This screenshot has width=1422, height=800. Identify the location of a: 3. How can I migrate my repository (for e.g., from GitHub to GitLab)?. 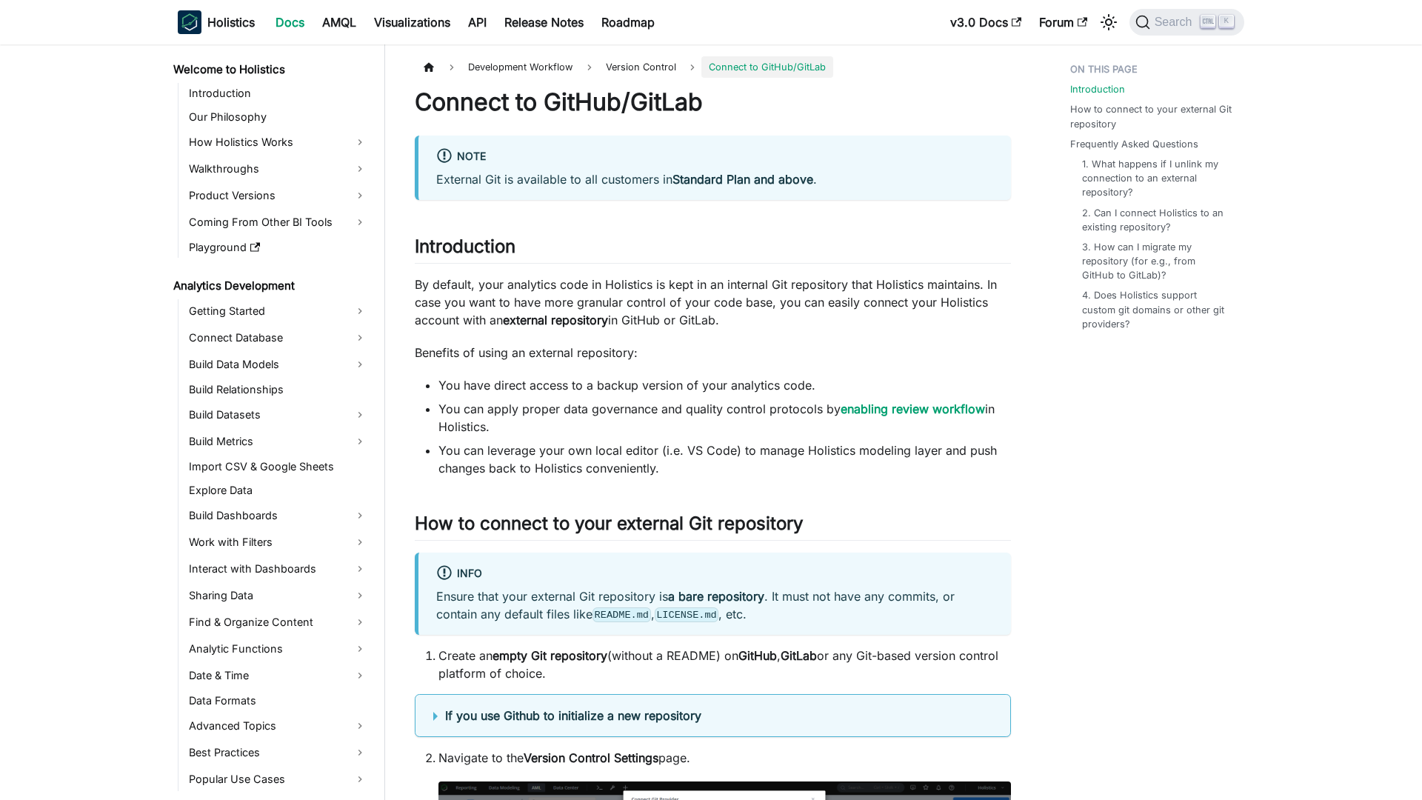
(1155, 261).